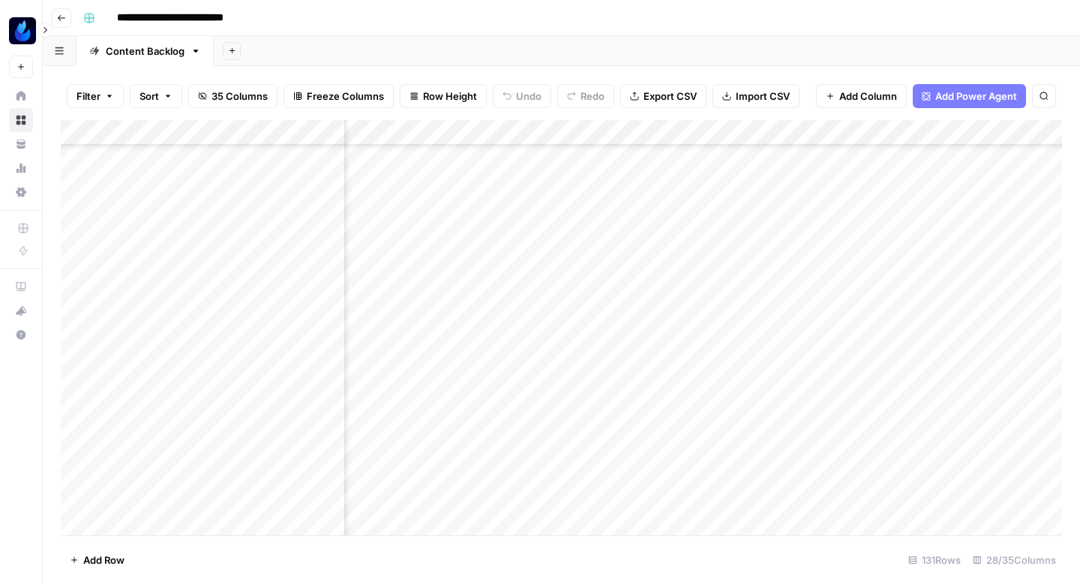  Describe the element at coordinates (21, 311) in the screenshot. I see `button: What's new?` at that location.